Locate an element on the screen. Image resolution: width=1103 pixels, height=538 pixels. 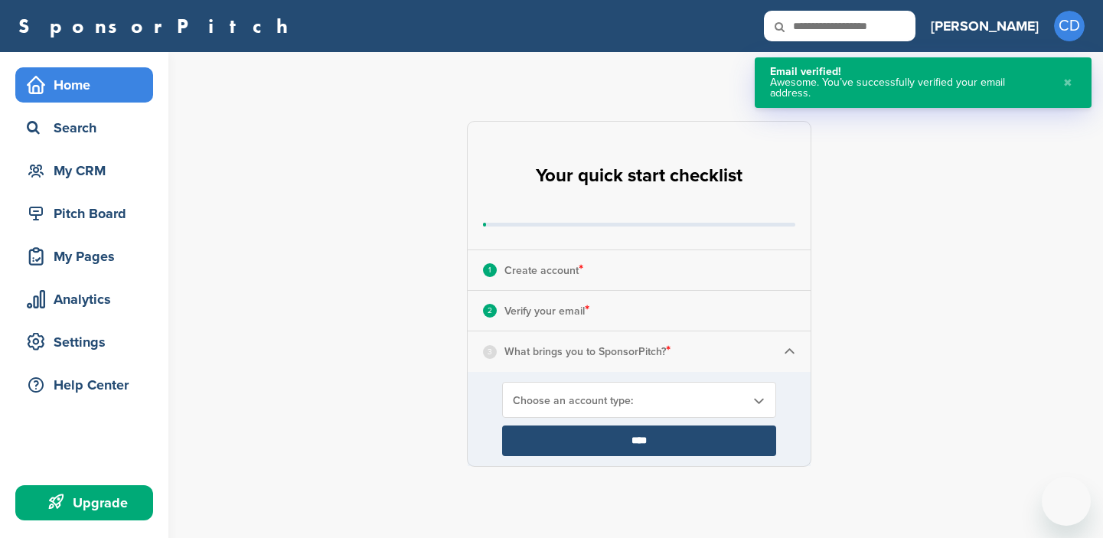
div: Analytics is located at coordinates (88, 299).